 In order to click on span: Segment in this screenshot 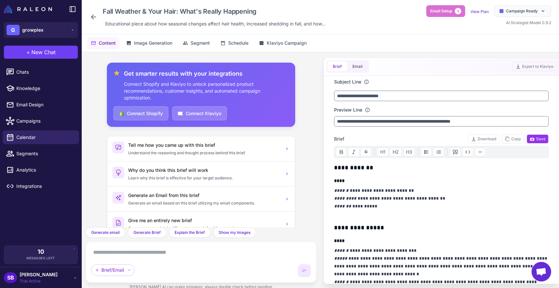, I will do `click(200, 43)`.